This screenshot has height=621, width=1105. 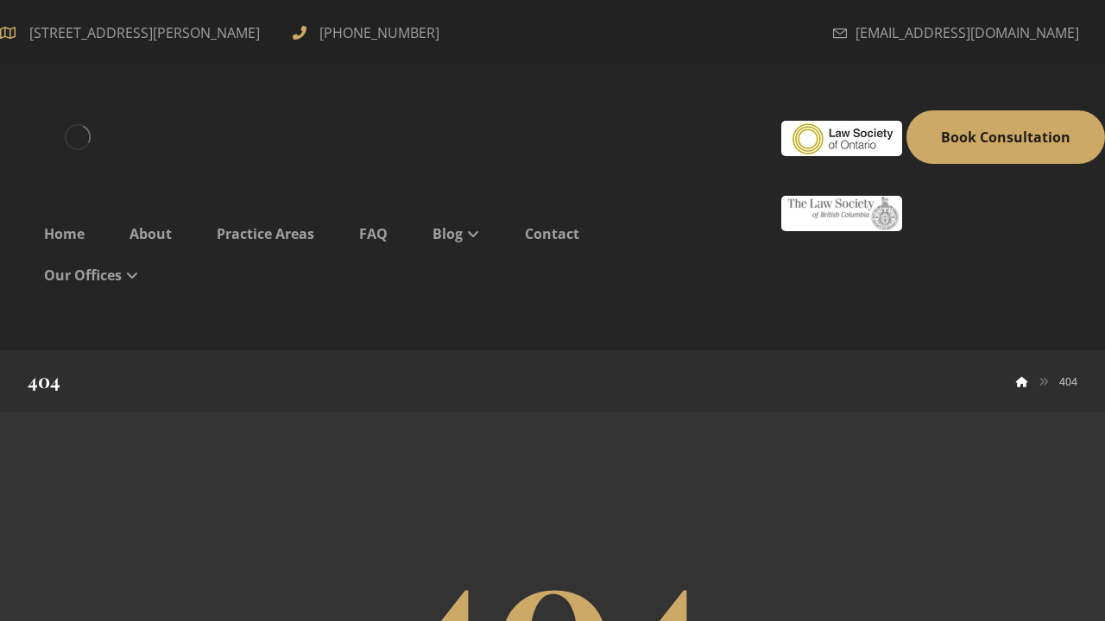 What do you see at coordinates (1005, 137) in the screenshot?
I see `span: Book Consultation` at bounding box center [1005, 137].